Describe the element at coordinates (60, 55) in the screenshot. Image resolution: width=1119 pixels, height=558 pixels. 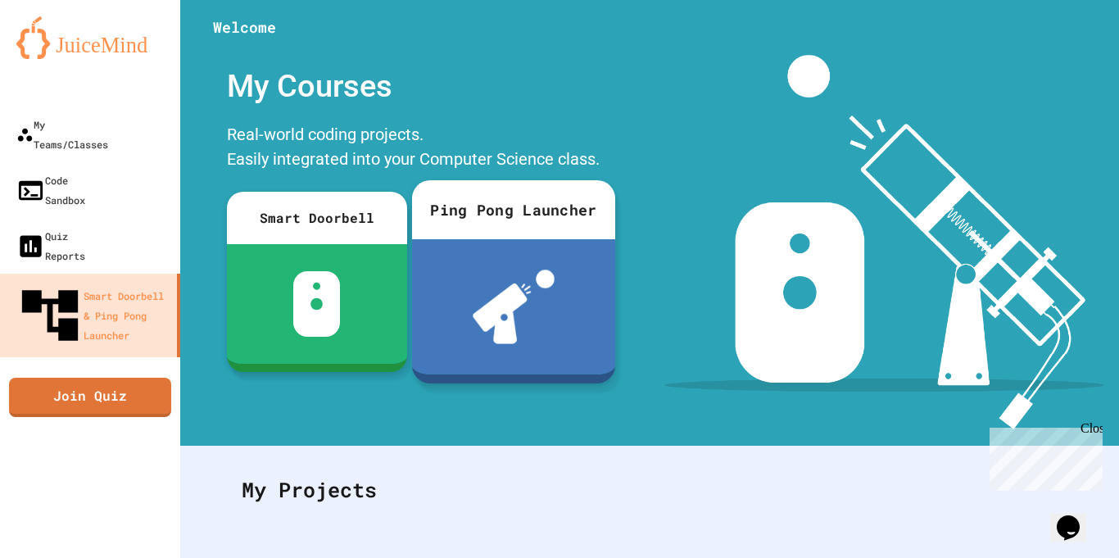
I see `div: Chat with us now!Close` at that location.